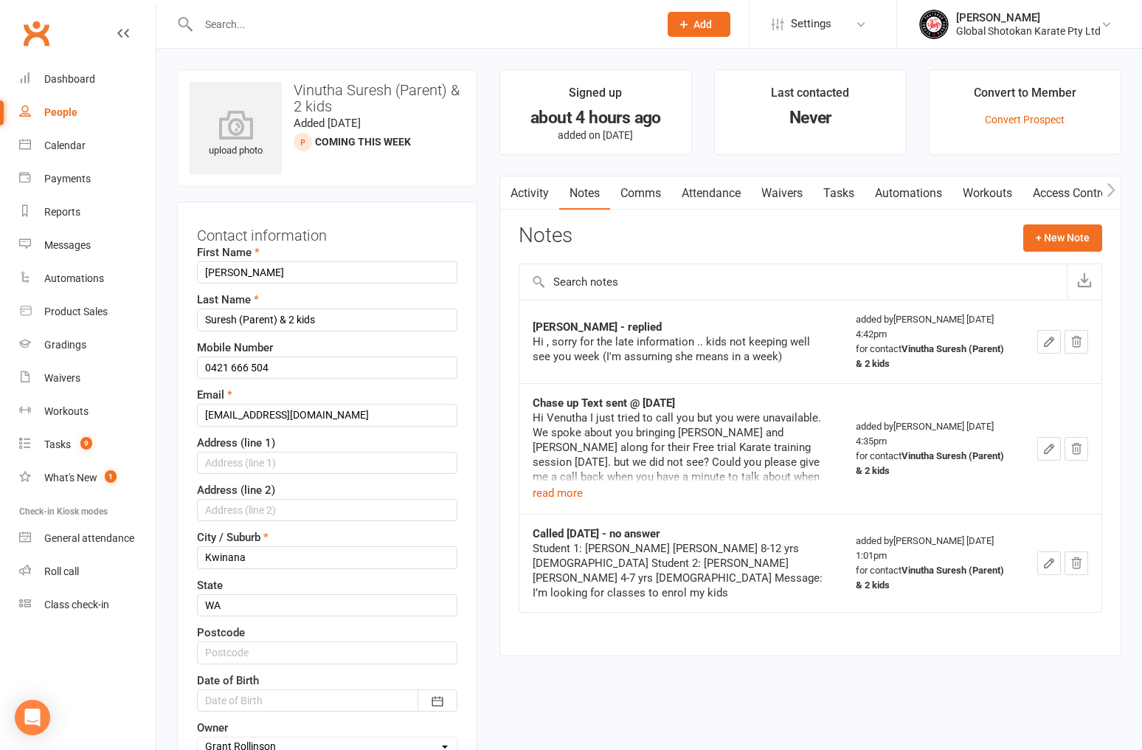  Describe the element at coordinates (327, 368) in the screenshot. I see `input: Mobile Number` at that location.